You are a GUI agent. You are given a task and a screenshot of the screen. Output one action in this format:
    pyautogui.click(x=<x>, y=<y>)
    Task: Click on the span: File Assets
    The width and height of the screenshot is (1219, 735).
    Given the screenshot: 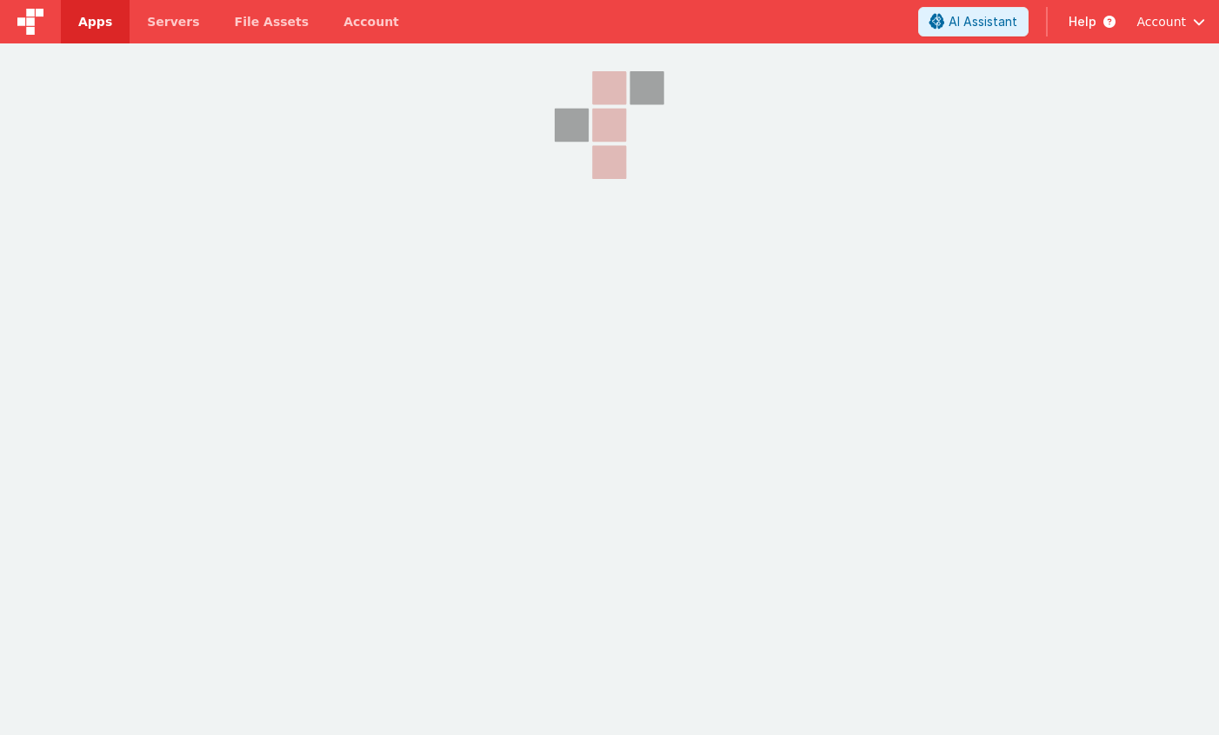 What is the action you would take?
    pyautogui.click(x=272, y=22)
    